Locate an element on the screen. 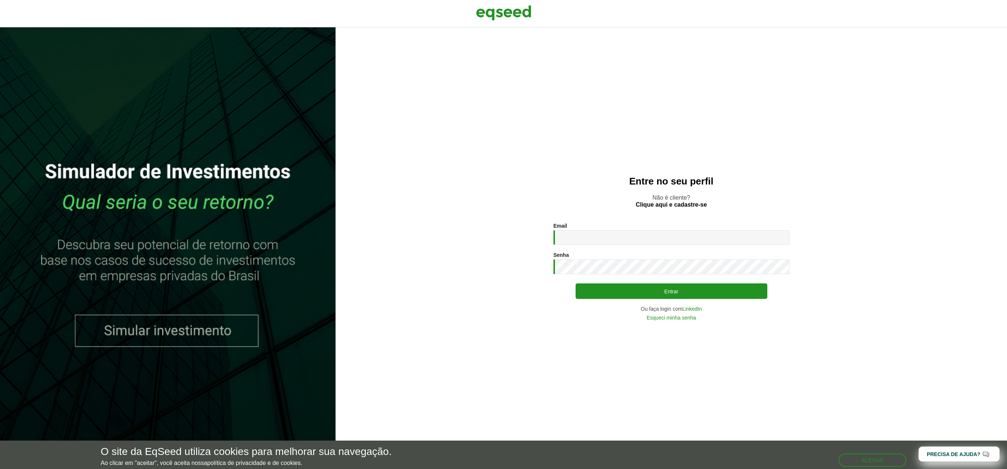 The width and height of the screenshot is (1007, 469). a: política de privacidade e de cookies is located at coordinates (254, 463).